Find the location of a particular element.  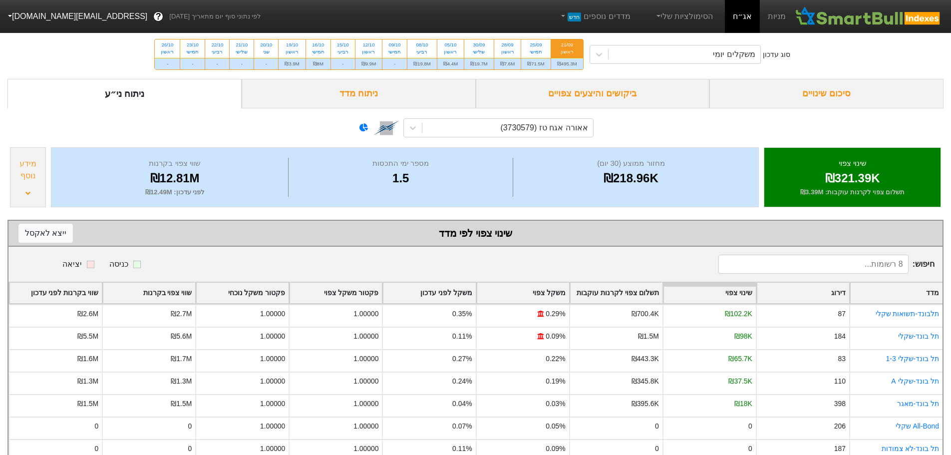

div: סוג עדכון is located at coordinates (776, 54).